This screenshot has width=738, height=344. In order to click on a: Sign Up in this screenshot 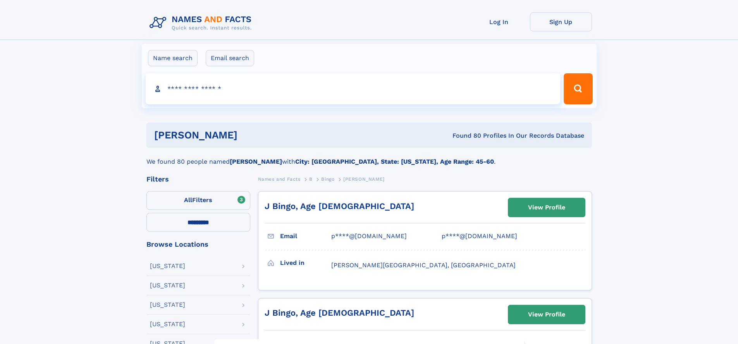, I will do `click(561, 22)`.